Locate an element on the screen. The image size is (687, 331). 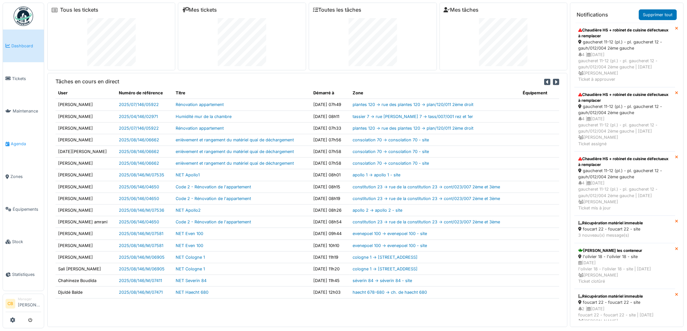
div: foucart 22 - foucart 22 - site is located at coordinates (624, 229).